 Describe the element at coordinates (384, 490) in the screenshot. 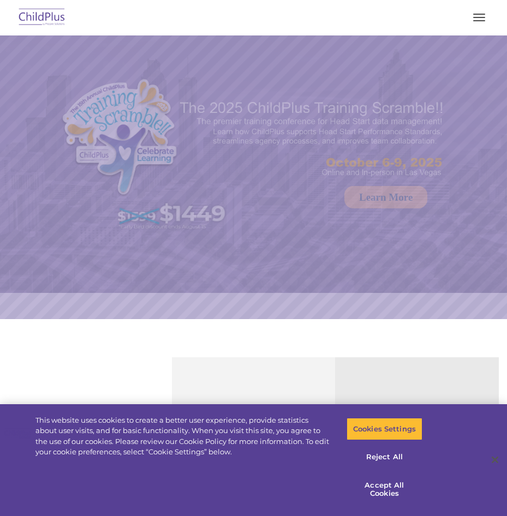

I see `button: Accept All Cookies` at that location.